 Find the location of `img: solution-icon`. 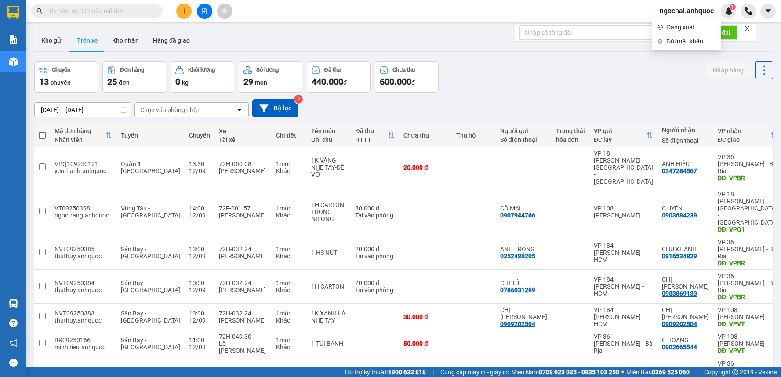

img: solution-icon is located at coordinates (13, 40).